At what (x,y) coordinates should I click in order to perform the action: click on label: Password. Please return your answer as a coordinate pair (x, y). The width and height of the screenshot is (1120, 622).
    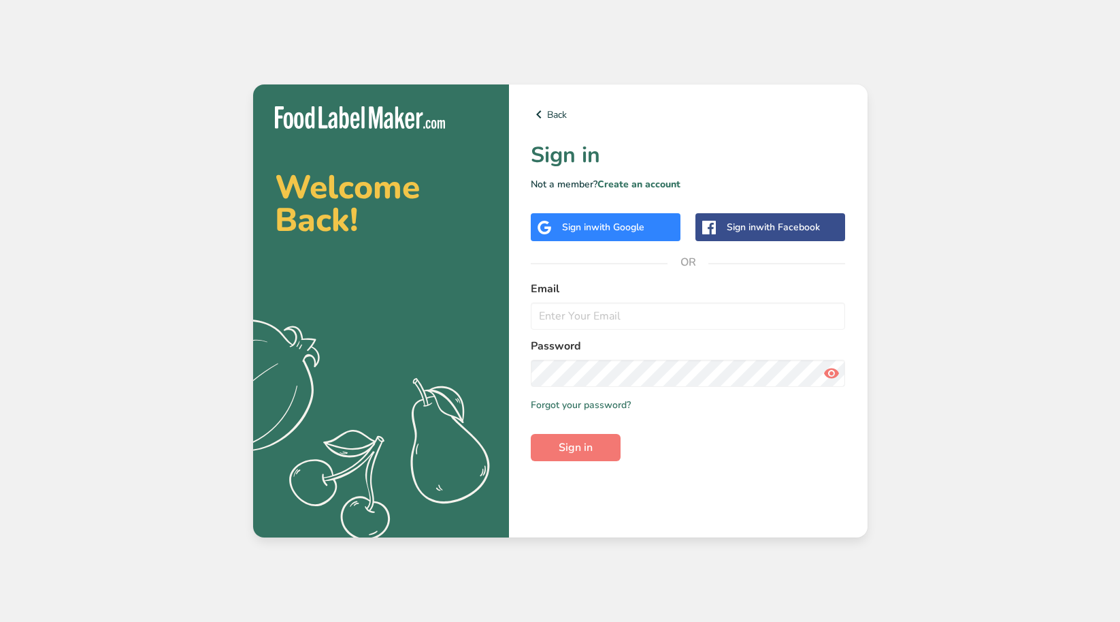
    Looking at the image, I should click on (688, 346).